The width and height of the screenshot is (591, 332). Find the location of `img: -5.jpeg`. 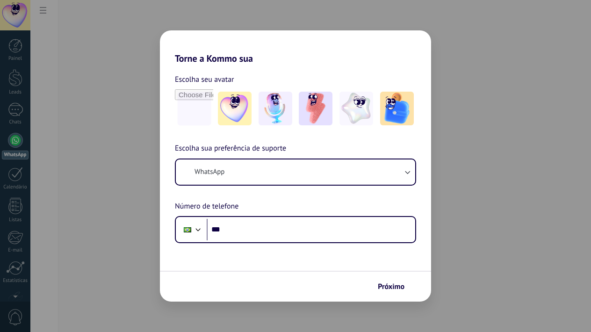

img: -5.jpeg is located at coordinates (397, 109).